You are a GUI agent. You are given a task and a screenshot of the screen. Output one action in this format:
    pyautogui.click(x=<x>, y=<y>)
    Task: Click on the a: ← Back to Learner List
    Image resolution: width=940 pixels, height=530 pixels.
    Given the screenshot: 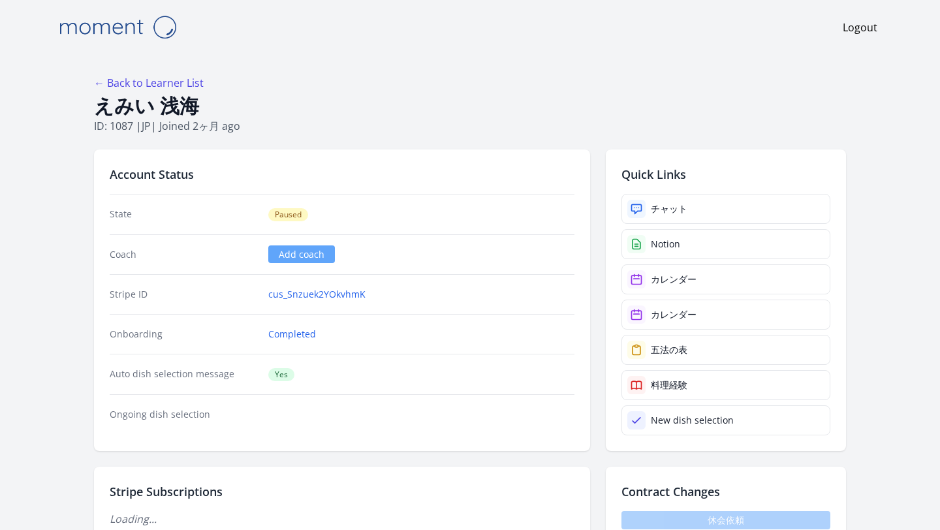 What is the action you would take?
    pyautogui.click(x=149, y=83)
    